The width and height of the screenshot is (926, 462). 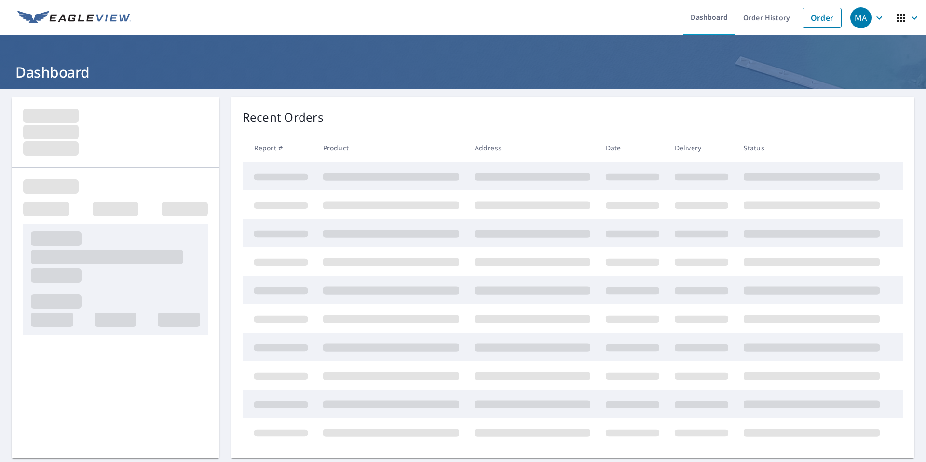 I want to click on img: EV Logo, so click(x=74, y=18).